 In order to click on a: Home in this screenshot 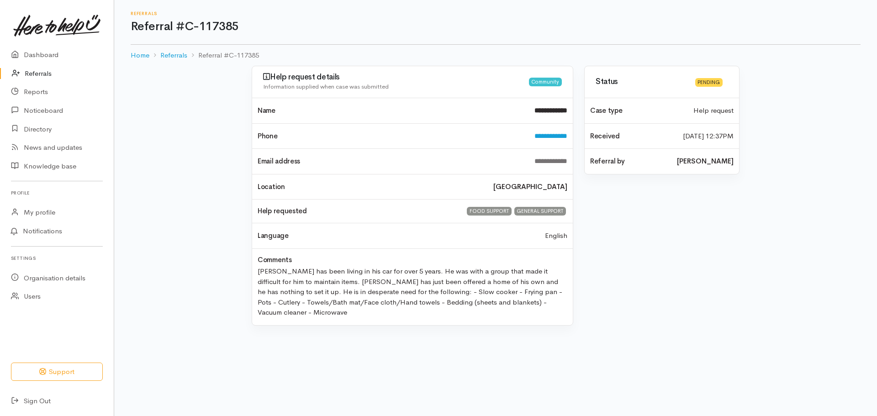, I will do `click(140, 55)`.